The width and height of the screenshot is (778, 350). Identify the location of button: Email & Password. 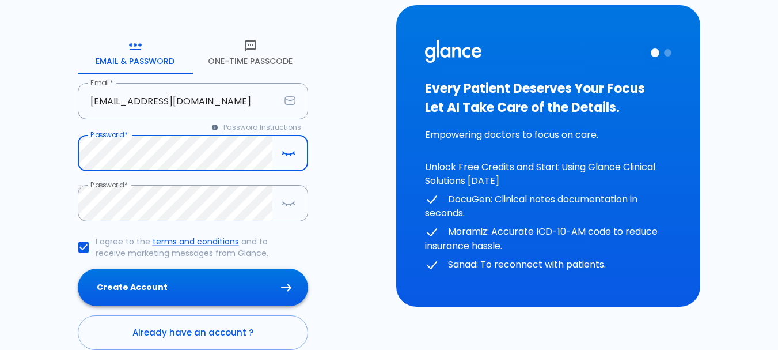
(135, 53).